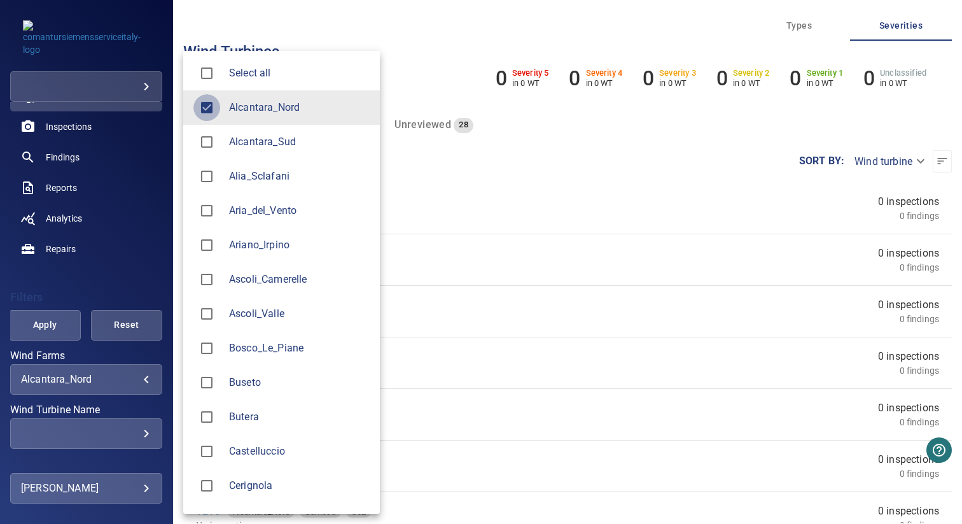  What do you see at coordinates (299, 245) in the screenshot?
I see `div: Wind Farms Ariano_Irpino` at bounding box center [299, 245].